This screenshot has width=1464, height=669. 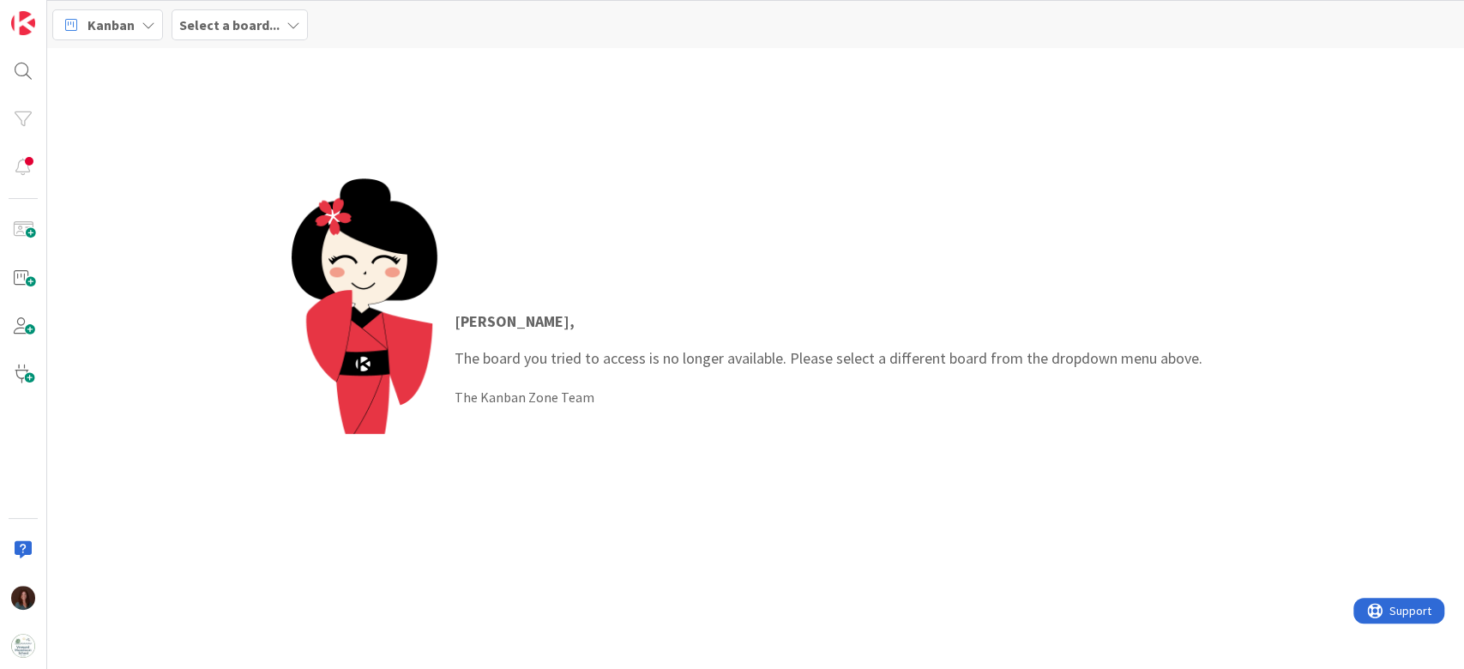 What do you see at coordinates (229, 25) in the screenshot?
I see `b: Select a board...` at bounding box center [229, 25].